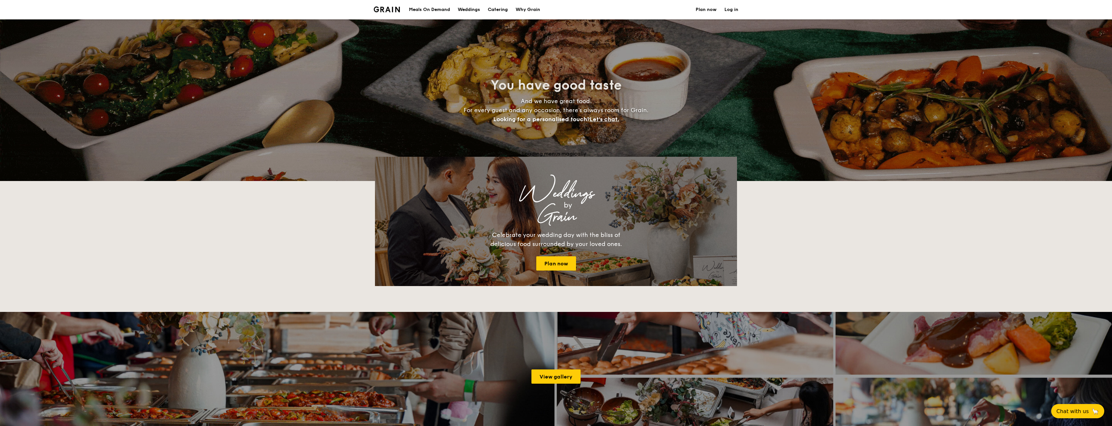  What do you see at coordinates (1073, 411) in the screenshot?
I see `span: Chat with us` at bounding box center [1073, 411].